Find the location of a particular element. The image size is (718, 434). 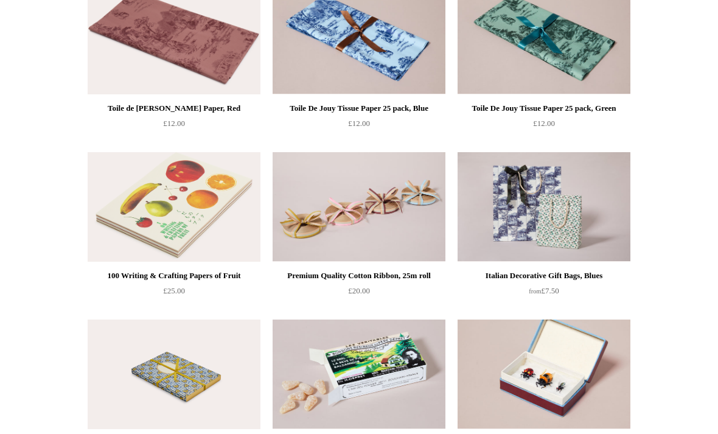

img: Bonbons du Père Dépret Pine & Honey Sweets is located at coordinates (359, 374).